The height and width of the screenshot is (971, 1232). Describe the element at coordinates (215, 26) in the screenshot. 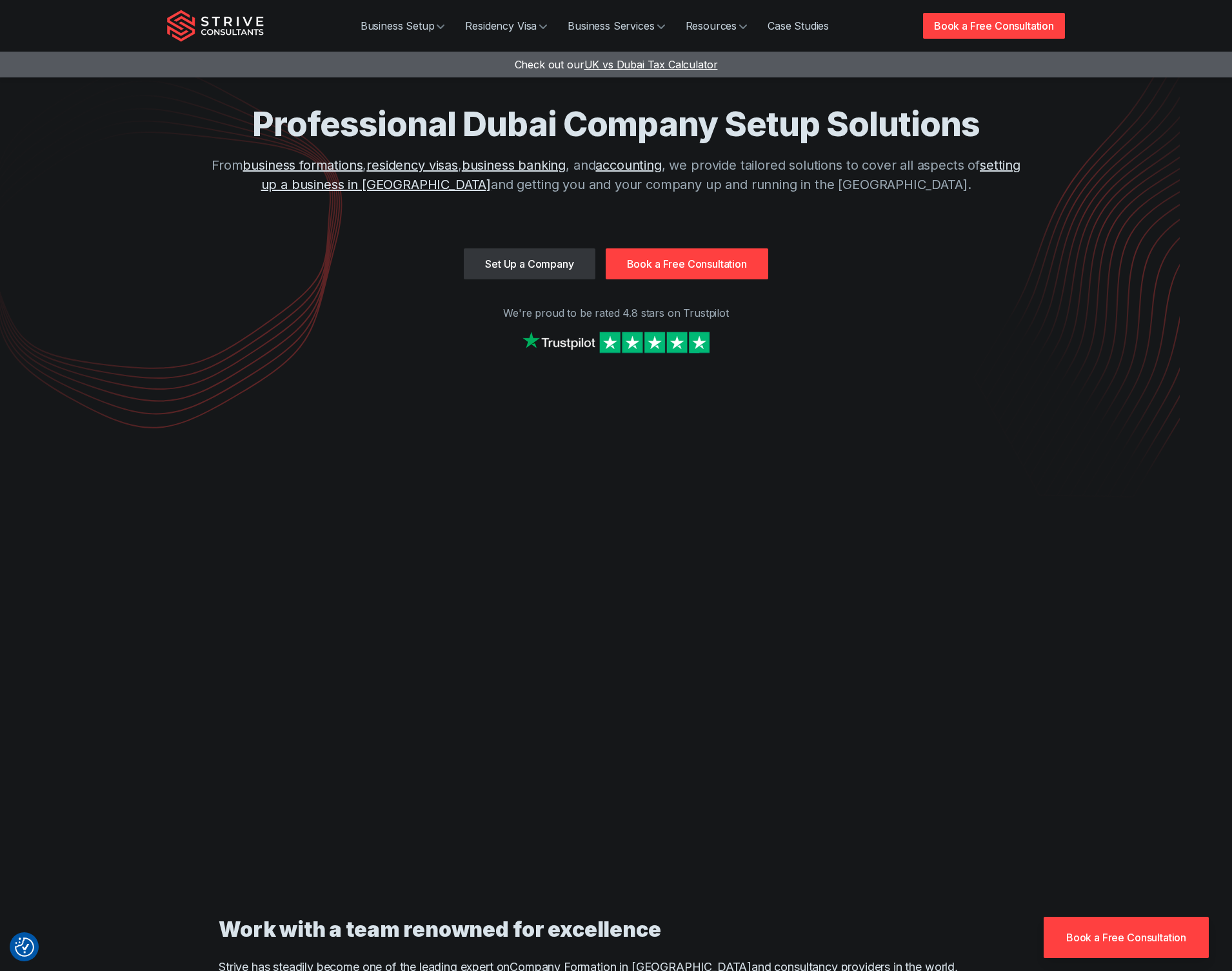

I see `img: Strive Consultants` at that location.